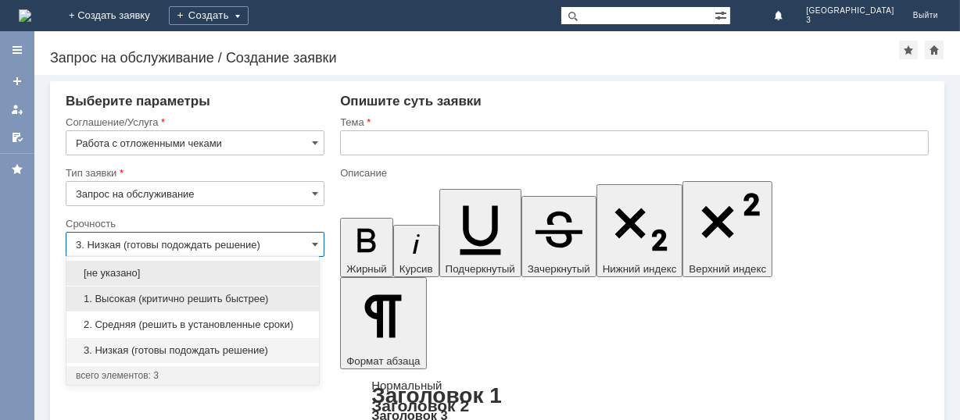 This screenshot has height=420, width=960. What do you see at coordinates (192, 273) in the screenshot?
I see `span: [не указано]` at bounding box center [192, 273].